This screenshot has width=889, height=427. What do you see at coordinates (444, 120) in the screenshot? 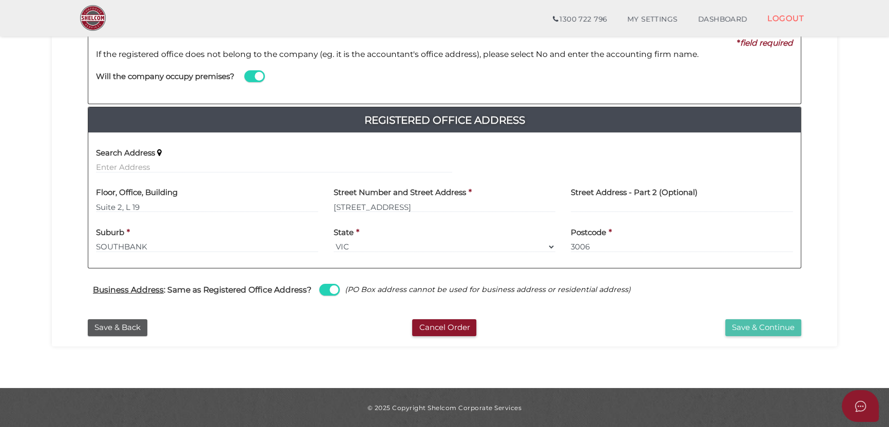
I see `h4: Registered Office Address` at bounding box center [444, 120].